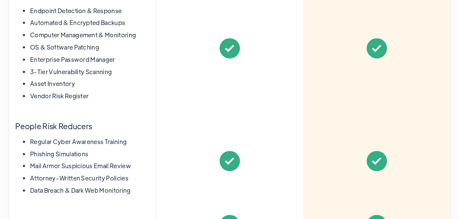  I want to click on li: OS & Software Patching, so click(90, 47).